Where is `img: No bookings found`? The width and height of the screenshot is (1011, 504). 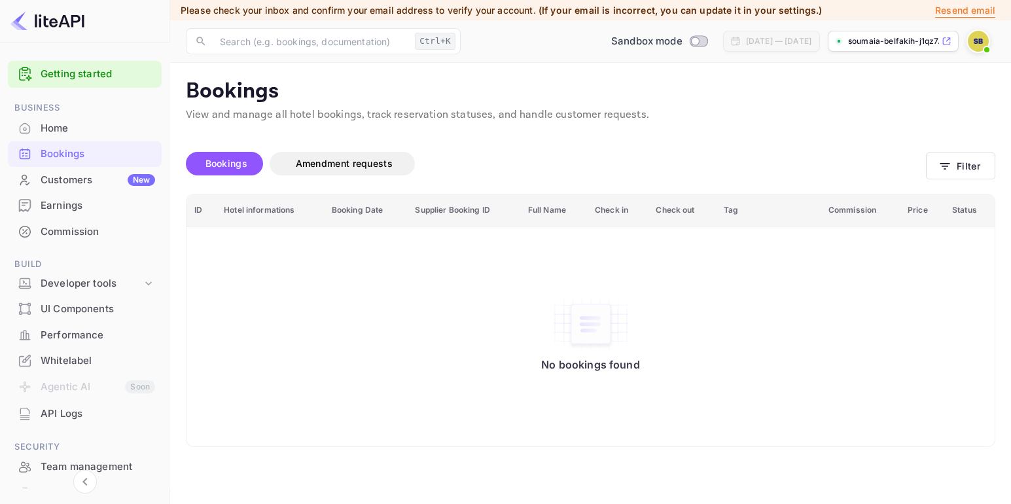 img: No bookings found is located at coordinates (591, 324).